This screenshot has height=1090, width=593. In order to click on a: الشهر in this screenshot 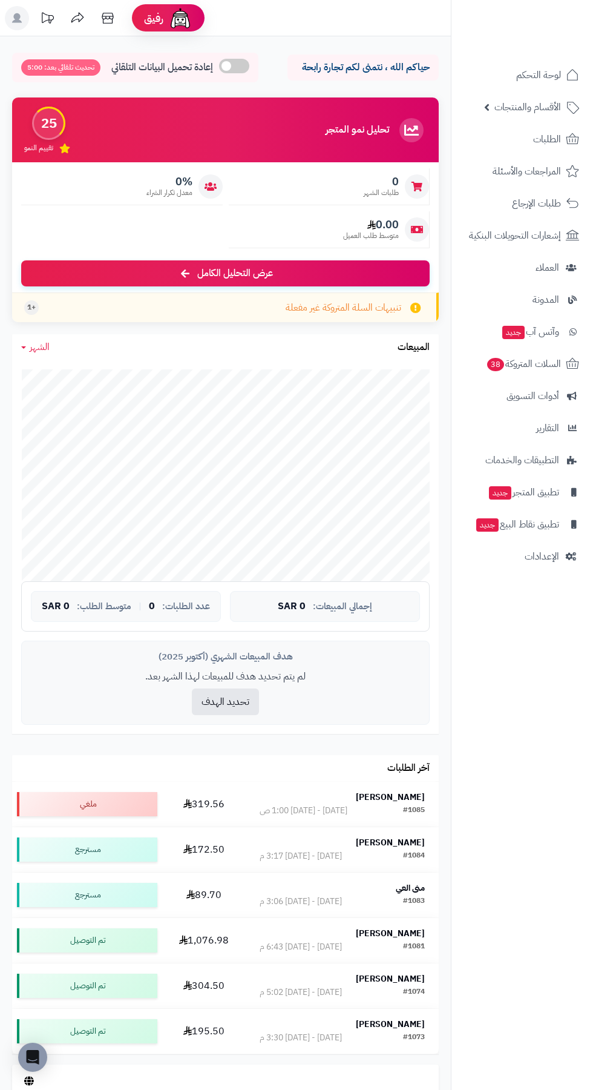, I will do `click(35, 347)`.